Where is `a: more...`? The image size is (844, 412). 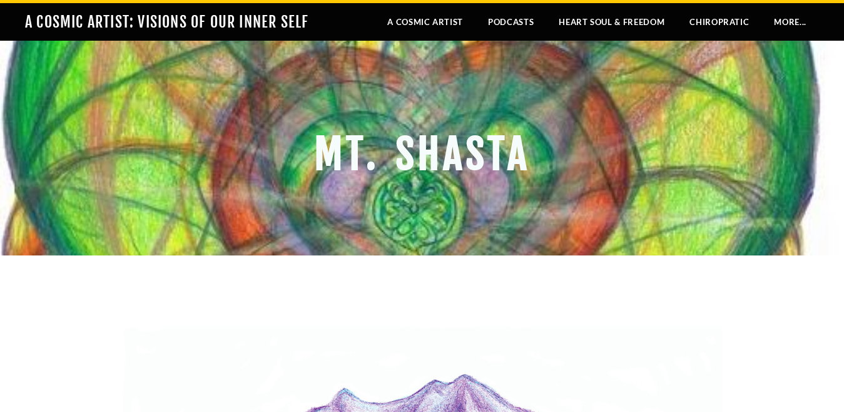 a: more... is located at coordinates (790, 22).